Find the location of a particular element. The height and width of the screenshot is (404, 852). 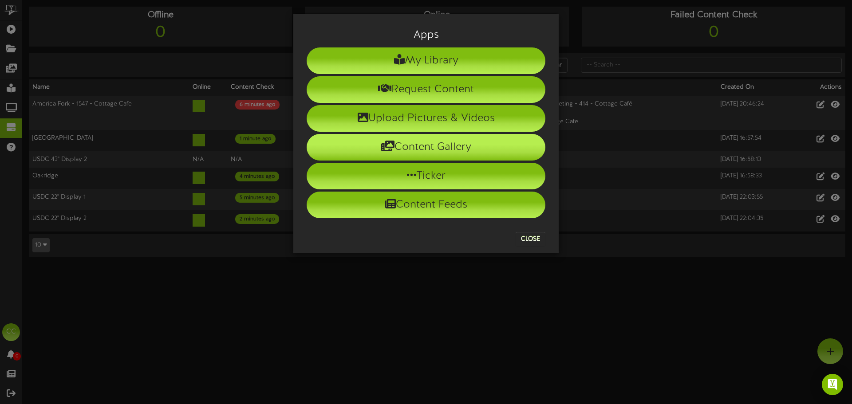

h3: Apps is located at coordinates (426, 35).